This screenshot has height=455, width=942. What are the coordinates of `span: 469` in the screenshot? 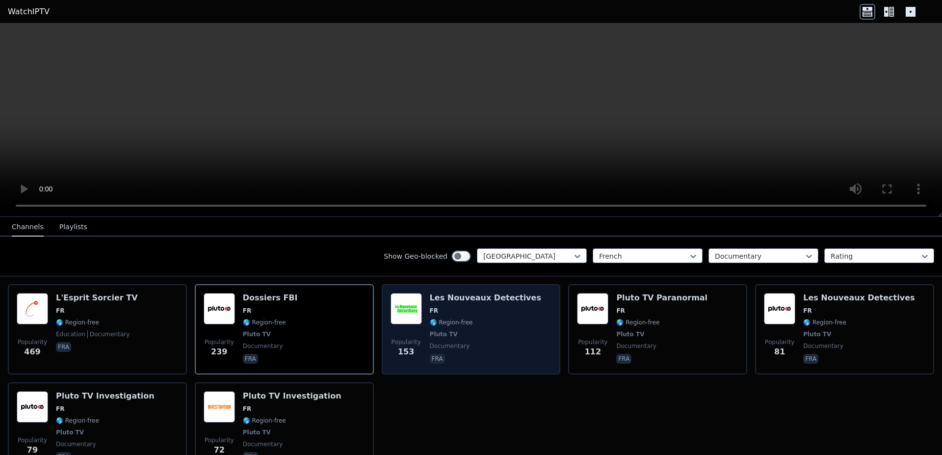 It's located at (32, 352).